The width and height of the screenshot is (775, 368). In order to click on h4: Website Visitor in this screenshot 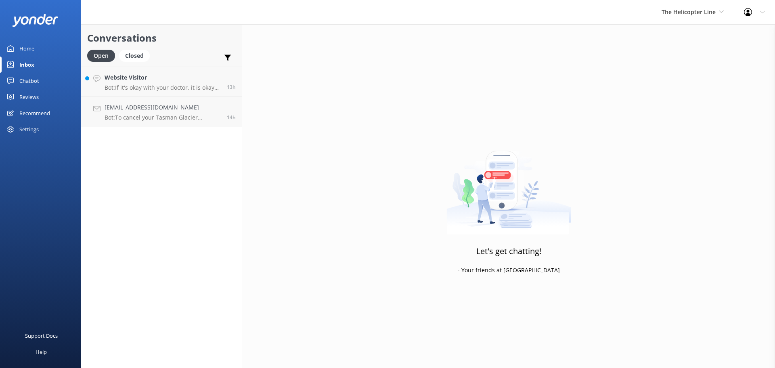, I will do `click(163, 77)`.